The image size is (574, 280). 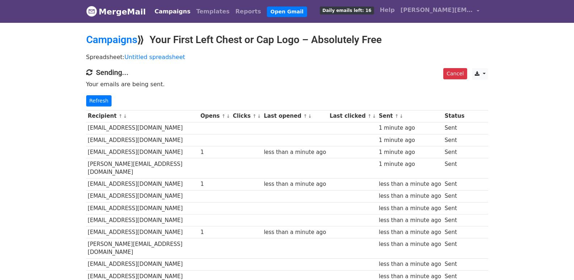 What do you see at coordinates (99, 101) in the screenshot?
I see `a: Refresh` at bounding box center [99, 101].